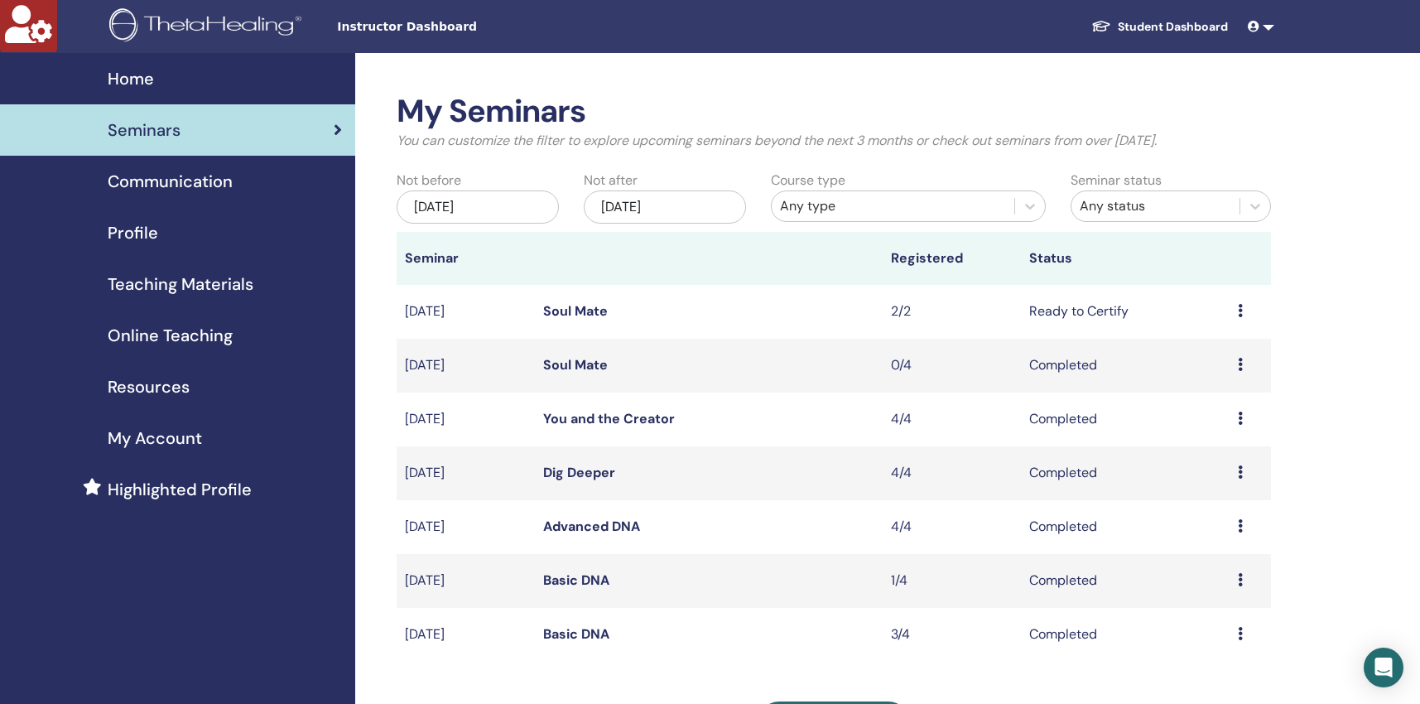 Image resolution: width=1420 pixels, height=704 pixels. What do you see at coordinates (579, 472) in the screenshot?
I see `a: Dig Deeper` at bounding box center [579, 472].